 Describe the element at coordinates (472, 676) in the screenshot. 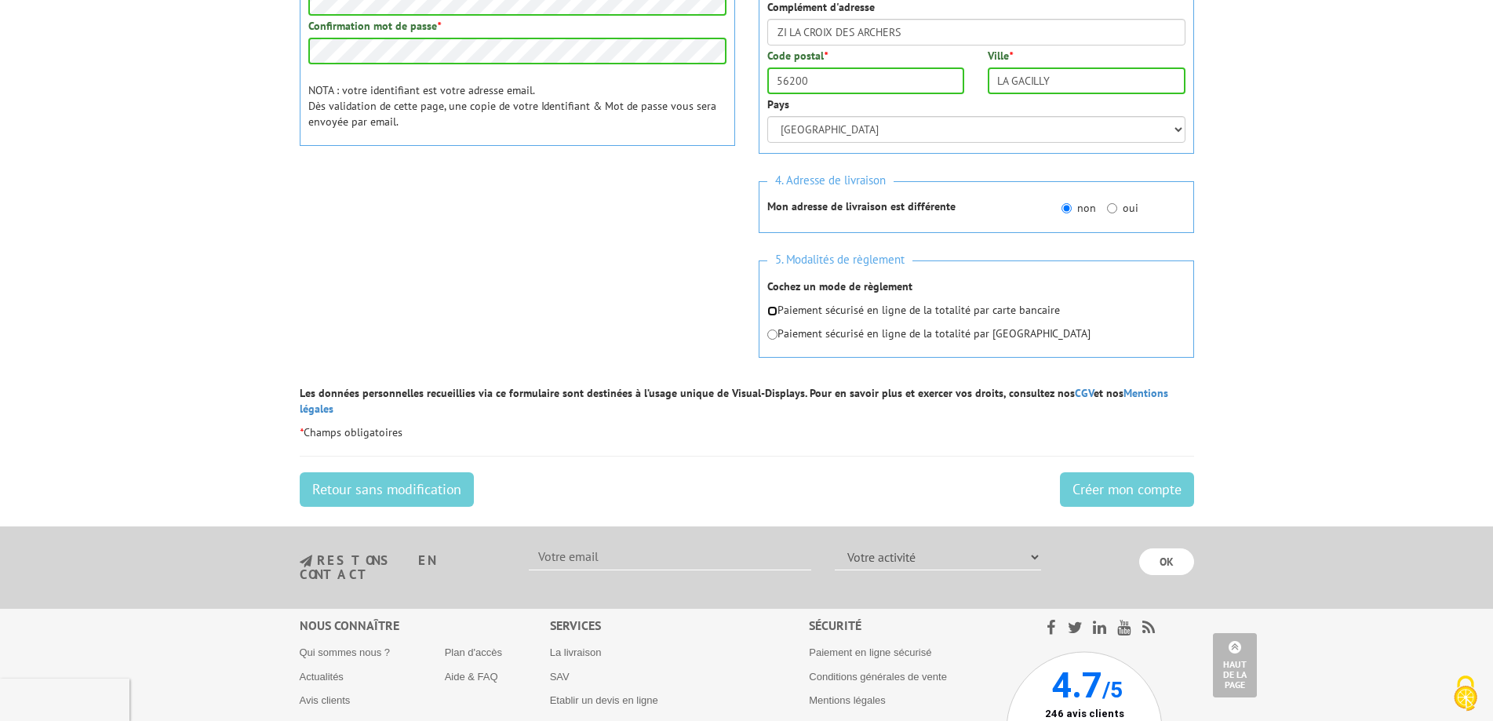

I see `a: Aide & FAQ` at that location.